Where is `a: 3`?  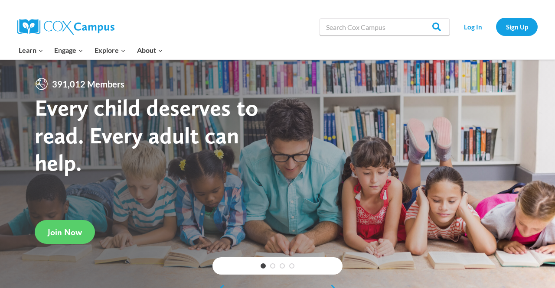
a: 3 is located at coordinates (282, 266).